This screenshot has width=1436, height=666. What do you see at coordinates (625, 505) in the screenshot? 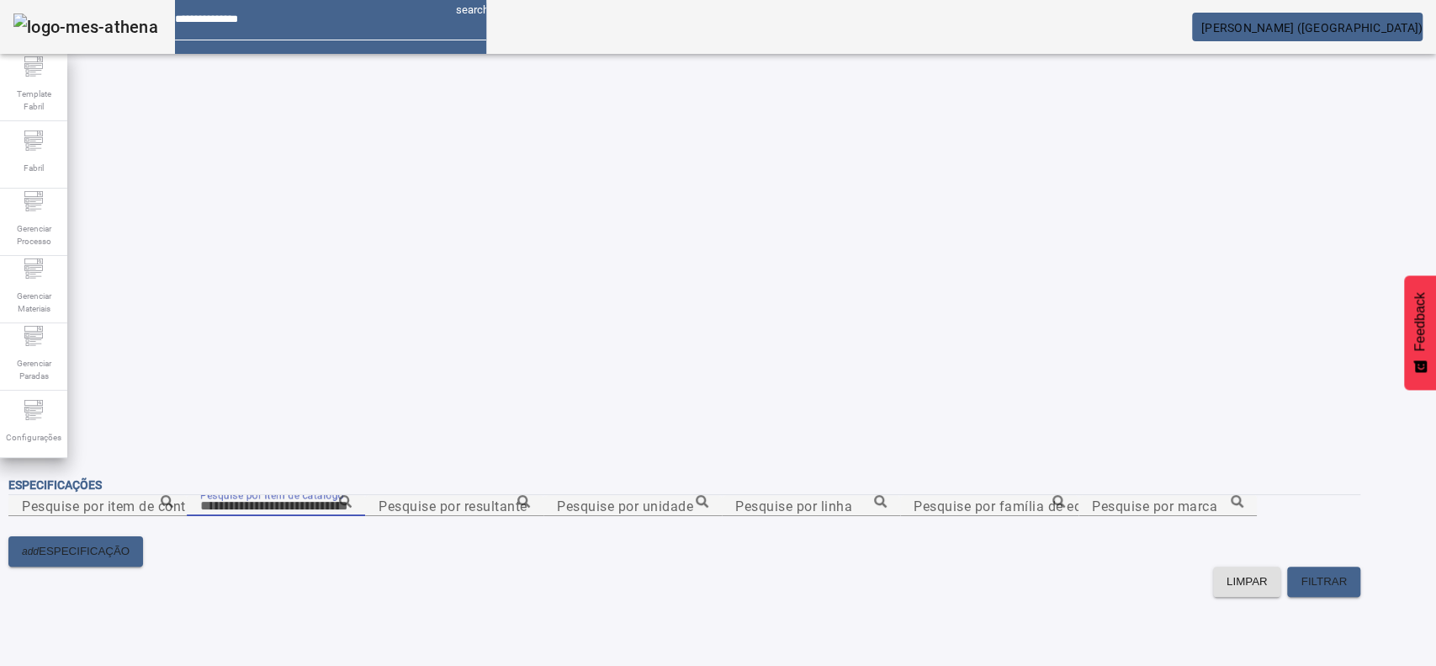
I see `mat-label: Pesquise por unidade` at bounding box center [625, 505].